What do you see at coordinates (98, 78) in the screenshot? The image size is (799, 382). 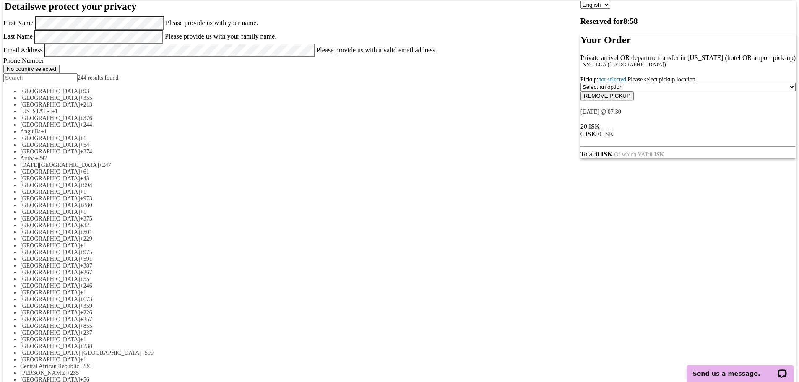 I see `span: 244 results found` at bounding box center [98, 78].